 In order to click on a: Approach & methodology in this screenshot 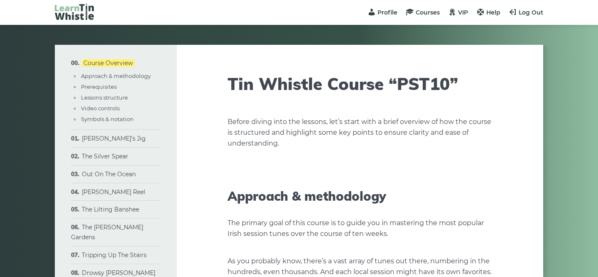, I will do `click(116, 76)`.